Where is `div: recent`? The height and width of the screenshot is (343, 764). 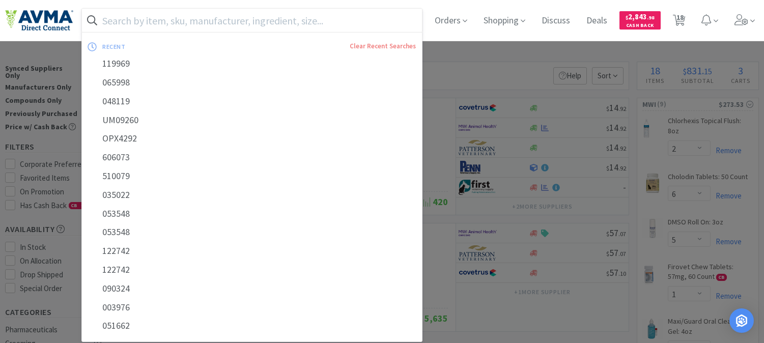
div: recent is located at coordinates (169, 46).